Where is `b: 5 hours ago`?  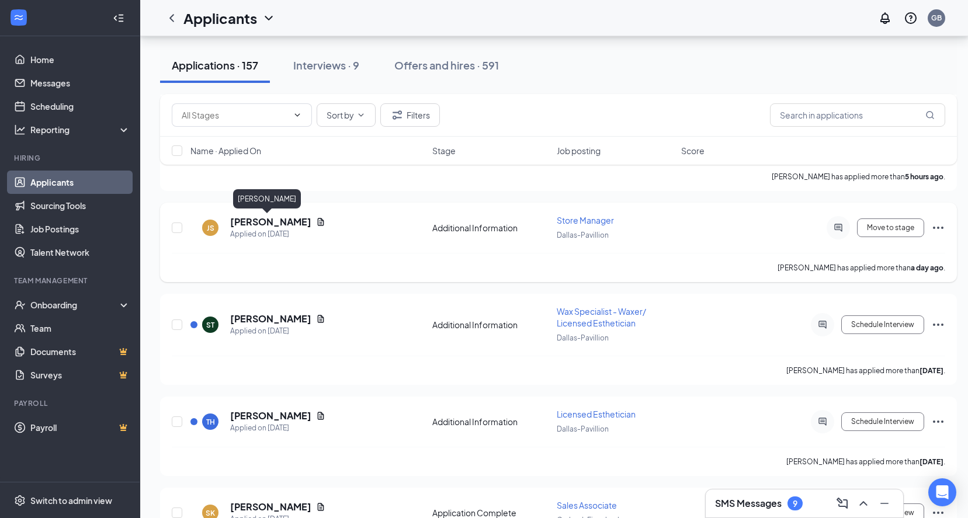 b: 5 hours ago is located at coordinates (925, 176).